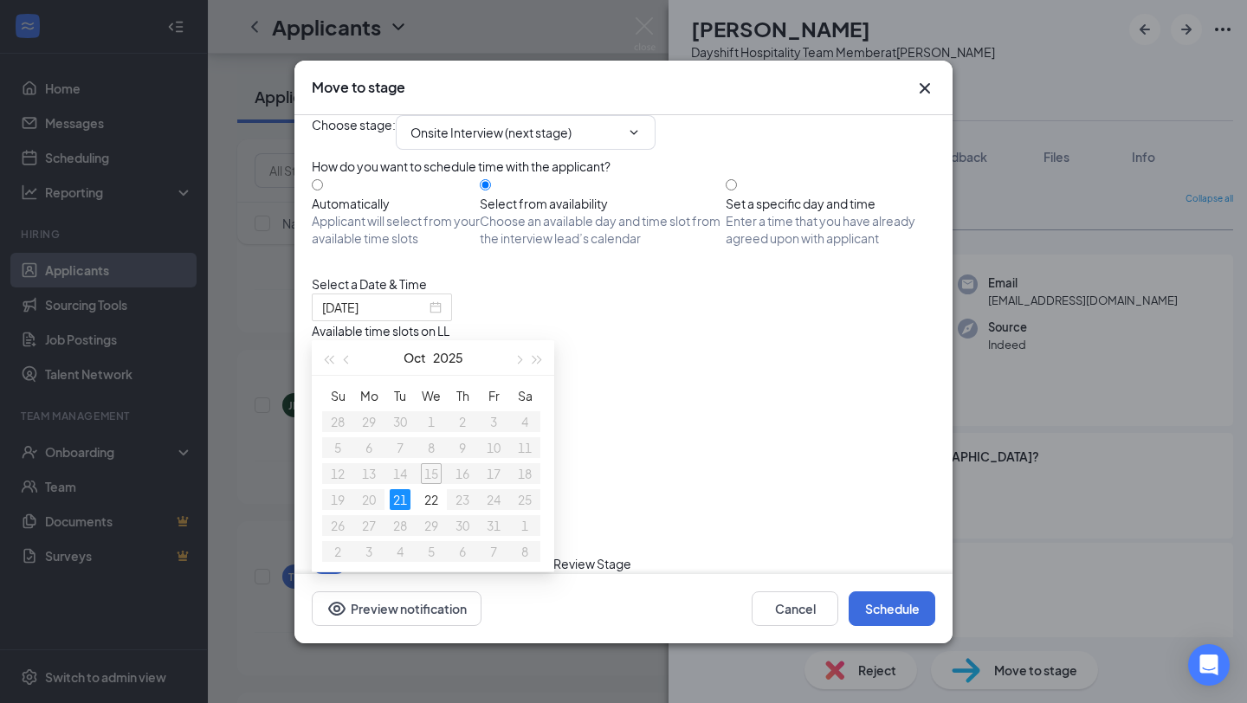 This screenshot has height=703, width=1247. I want to click on div: Available time slots on LL, so click(477, 331).